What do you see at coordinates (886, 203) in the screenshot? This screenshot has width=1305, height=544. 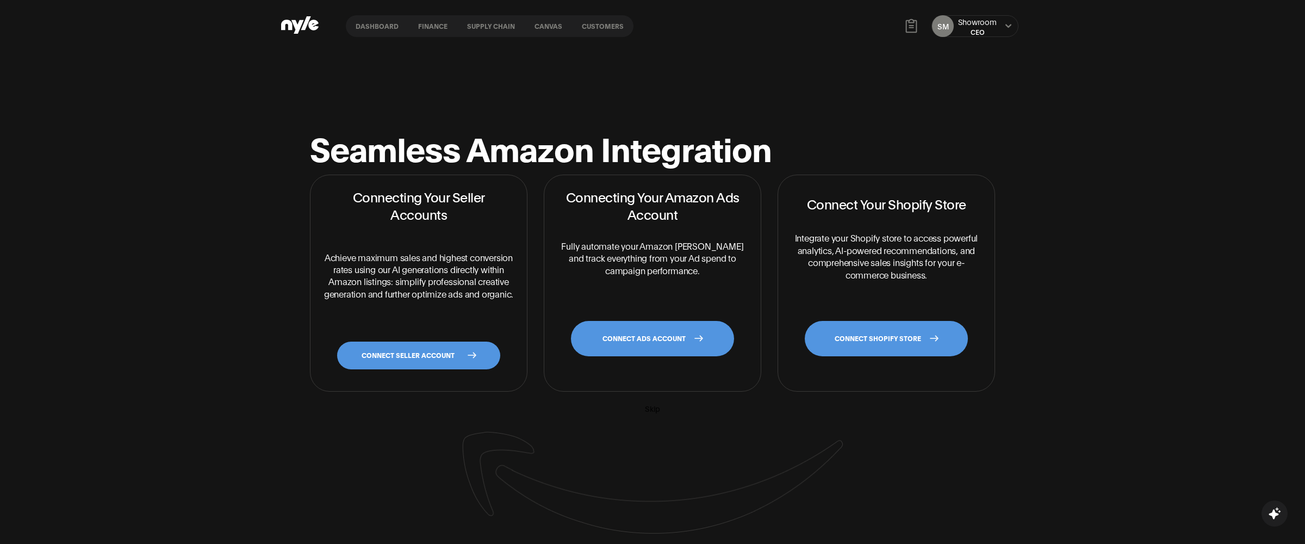 I see `h2: Connect Your Shopify Store` at bounding box center [886, 203].